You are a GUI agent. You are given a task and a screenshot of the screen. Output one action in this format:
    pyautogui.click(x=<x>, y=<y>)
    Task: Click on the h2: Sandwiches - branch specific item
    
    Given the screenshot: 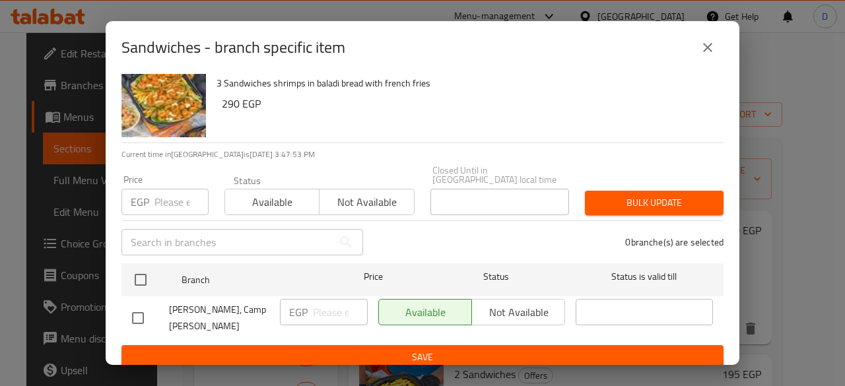 What is the action you would take?
    pyautogui.click(x=233, y=48)
    